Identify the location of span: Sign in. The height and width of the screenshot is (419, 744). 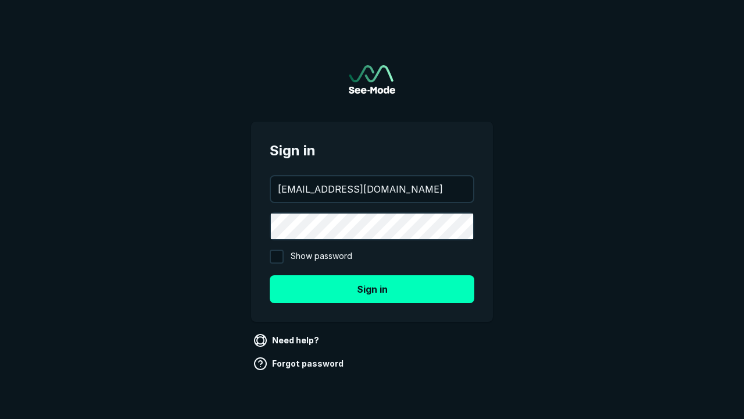
(372, 151).